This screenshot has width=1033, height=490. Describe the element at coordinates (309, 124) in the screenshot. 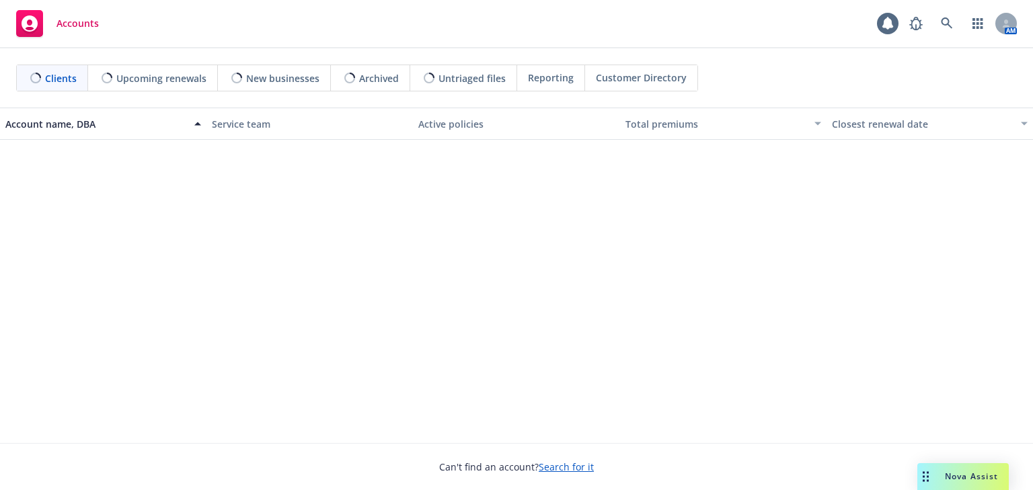

I see `button: Service team` at that location.